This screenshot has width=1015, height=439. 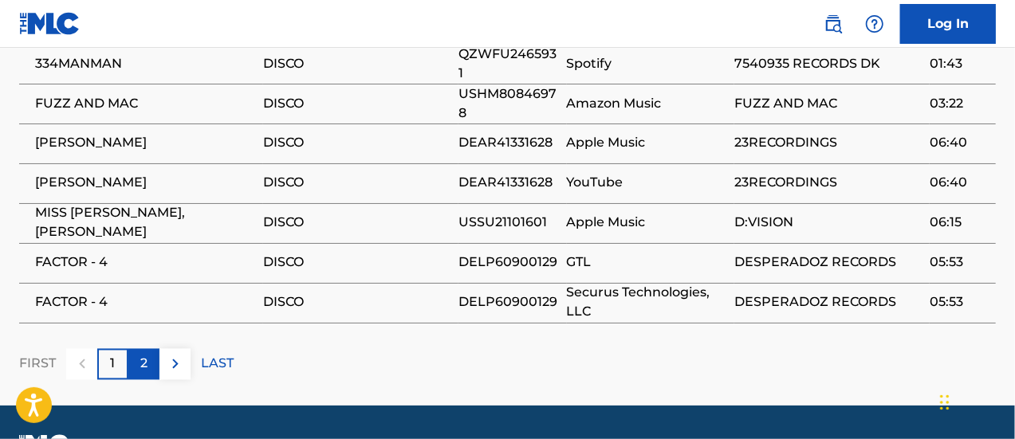 What do you see at coordinates (508, 64) in the screenshot?
I see `span: QZWFU2465931` at bounding box center [508, 64].